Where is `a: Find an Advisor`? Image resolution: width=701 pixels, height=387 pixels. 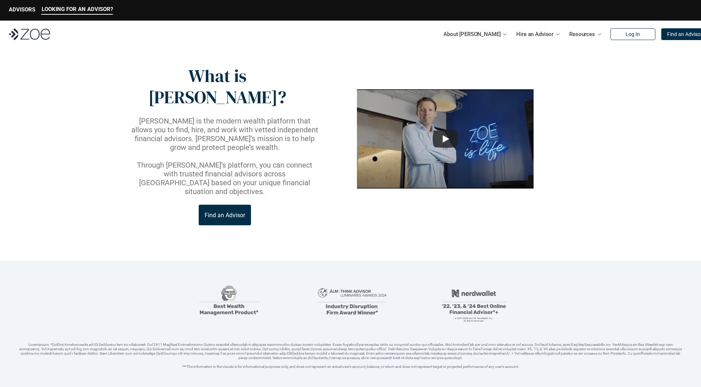 a: Find an Advisor is located at coordinates (225, 215).